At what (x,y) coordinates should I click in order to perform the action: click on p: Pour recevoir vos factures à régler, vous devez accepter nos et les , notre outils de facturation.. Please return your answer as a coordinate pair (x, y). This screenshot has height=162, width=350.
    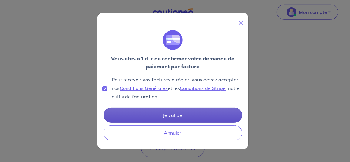
    Looking at the image, I should click on (178, 88).